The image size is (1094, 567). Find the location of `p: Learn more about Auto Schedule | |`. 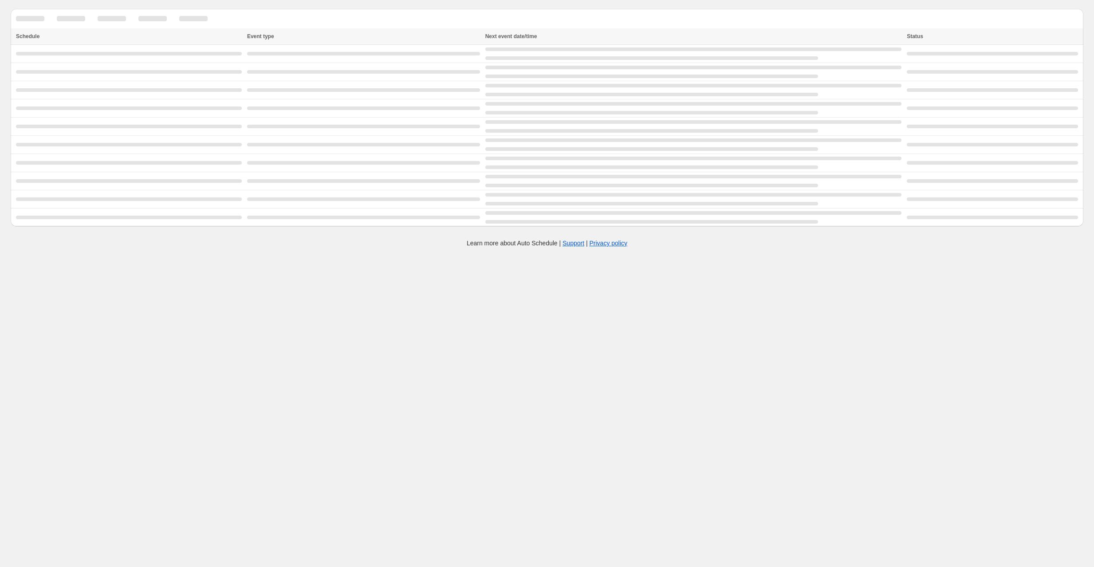

p: Learn more about Auto Schedule | | is located at coordinates (547, 243).